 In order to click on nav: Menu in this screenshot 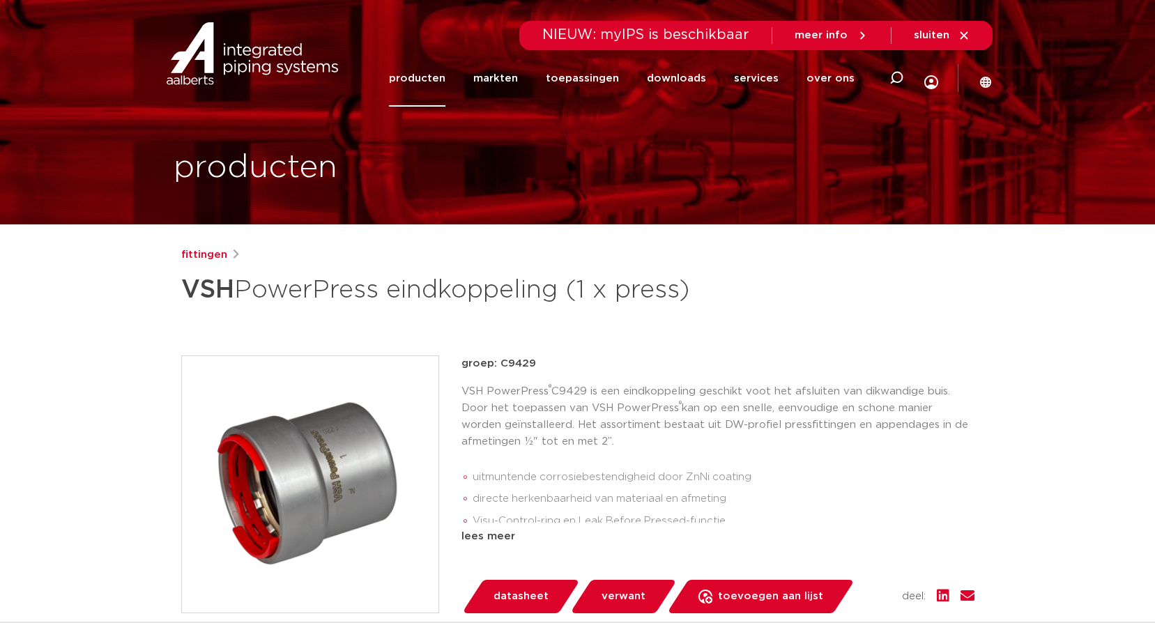, I will do `click(622, 78)`.